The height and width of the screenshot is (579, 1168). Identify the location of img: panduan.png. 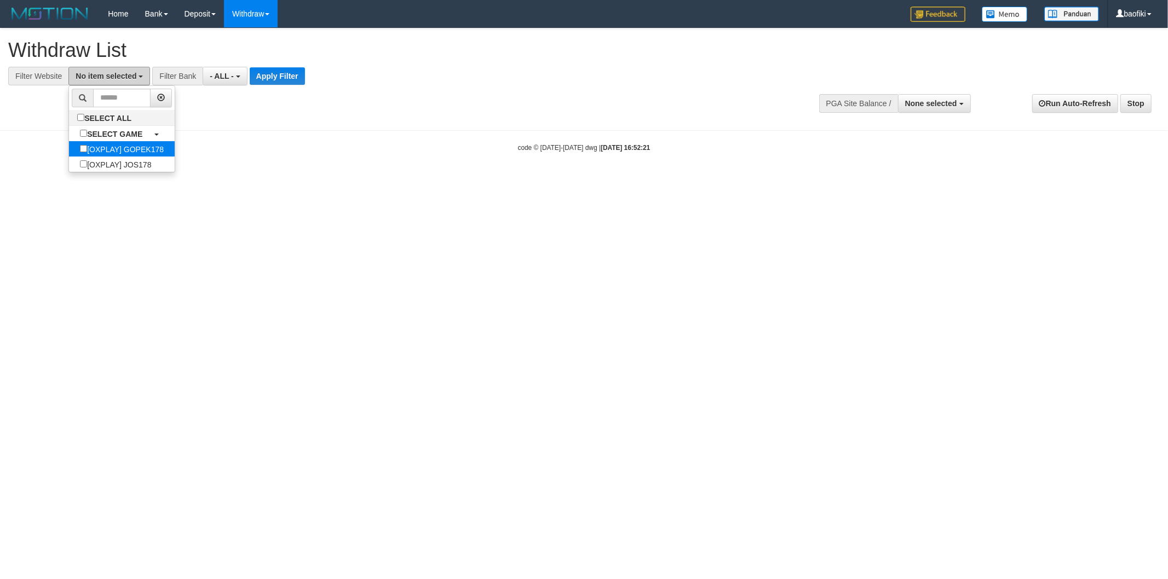
(1071, 14).